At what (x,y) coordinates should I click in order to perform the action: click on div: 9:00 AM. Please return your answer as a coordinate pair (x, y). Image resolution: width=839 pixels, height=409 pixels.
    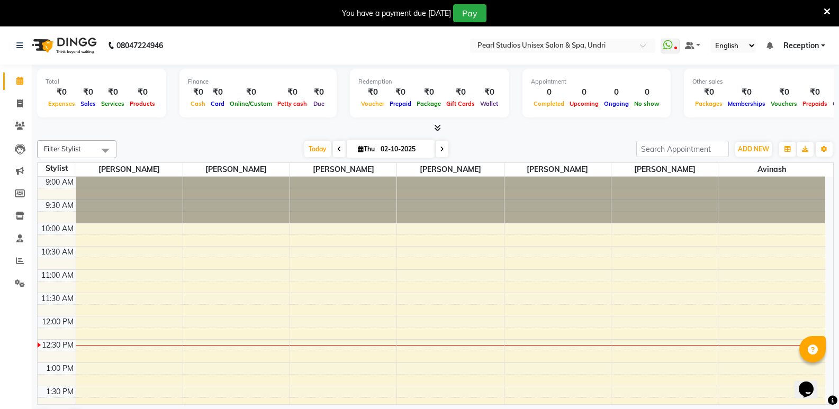
    Looking at the image, I should click on (59, 182).